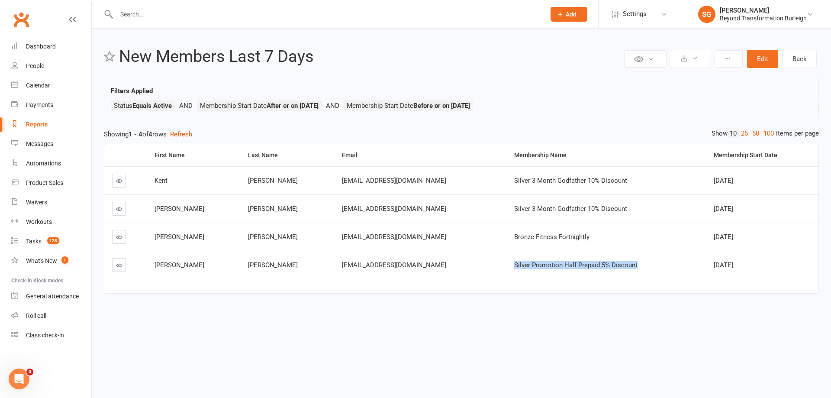 This screenshot has height=398, width=831. What do you see at coordinates (51, 241) in the screenshot?
I see `a: Tasks 128` at bounding box center [51, 241].